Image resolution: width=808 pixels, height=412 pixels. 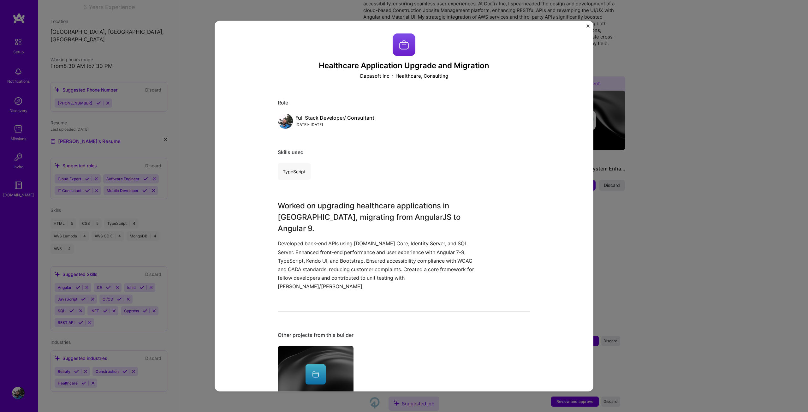 What do you see at coordinates (404, 334) in the screenshot?
I see `div: Other projects from this builder` at bounding box center [404, 334].